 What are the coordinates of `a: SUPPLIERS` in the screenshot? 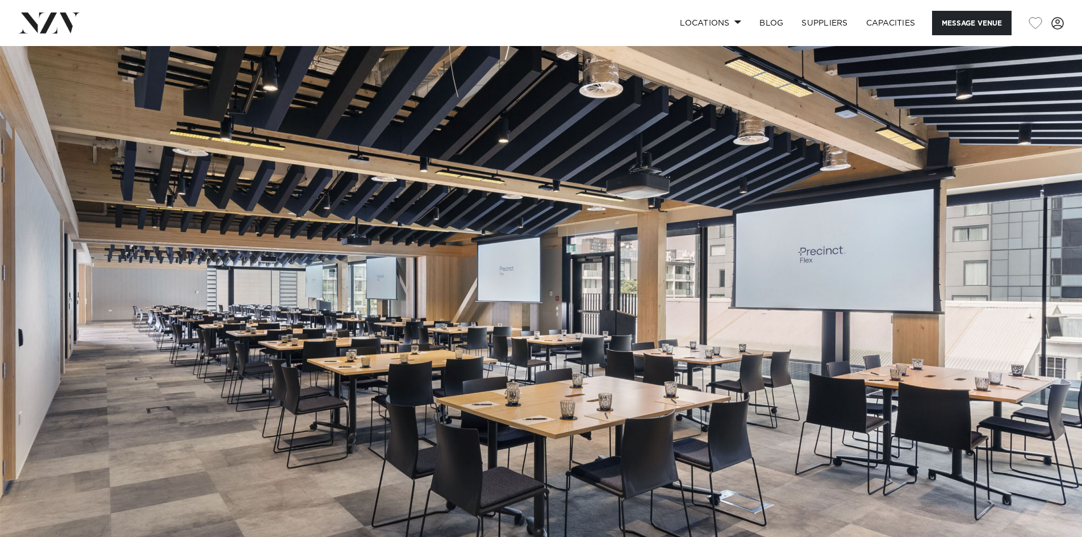 It's located at (824, 23).